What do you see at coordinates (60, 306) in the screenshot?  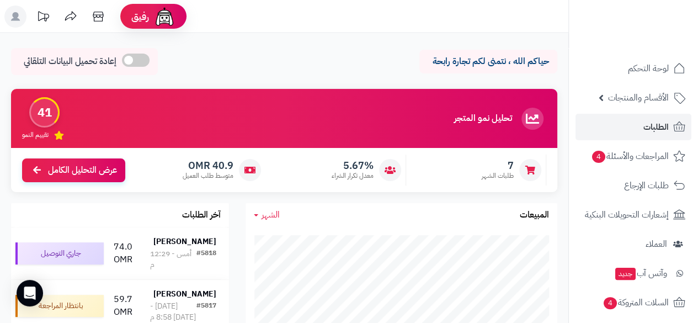 I see `div: بانتظار المراجعة` at bounding box center [60, 306].